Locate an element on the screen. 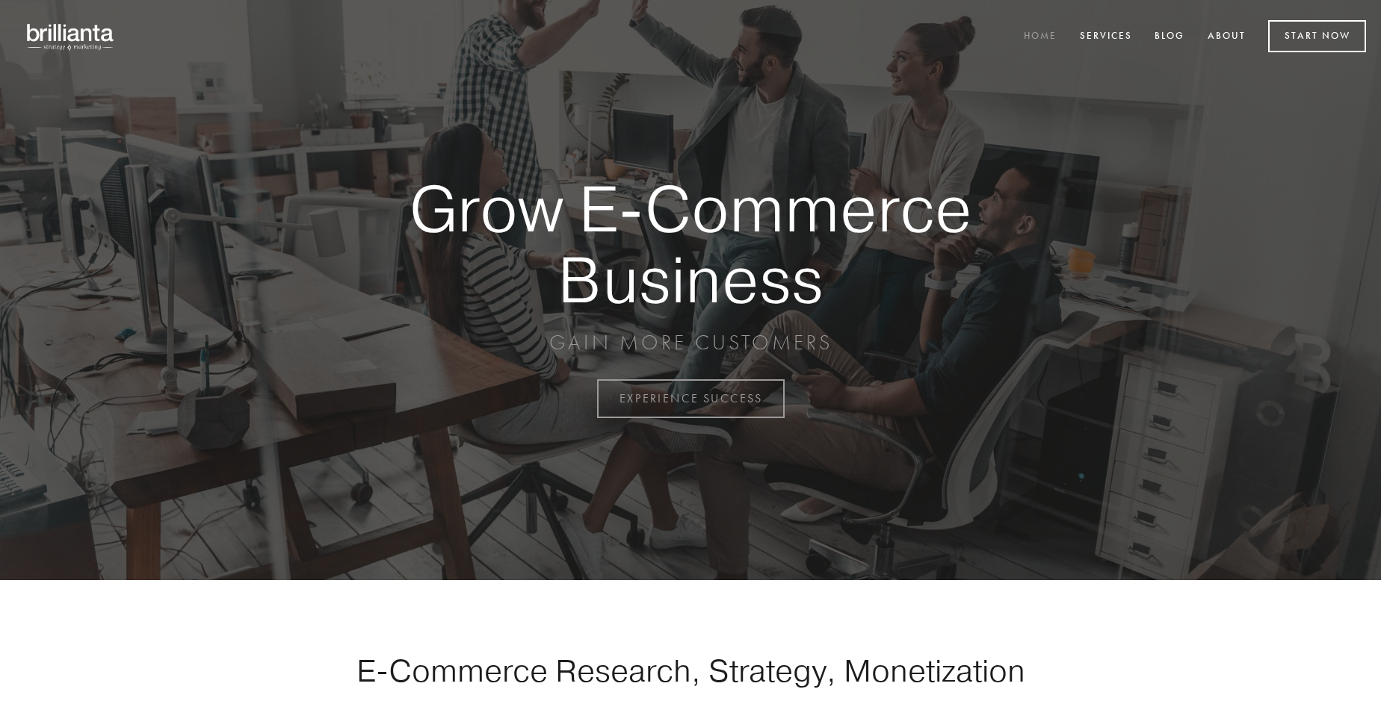 The width and height of the screenshot is (1381, 701). a: Blog is located at coordinates (1169, 37).